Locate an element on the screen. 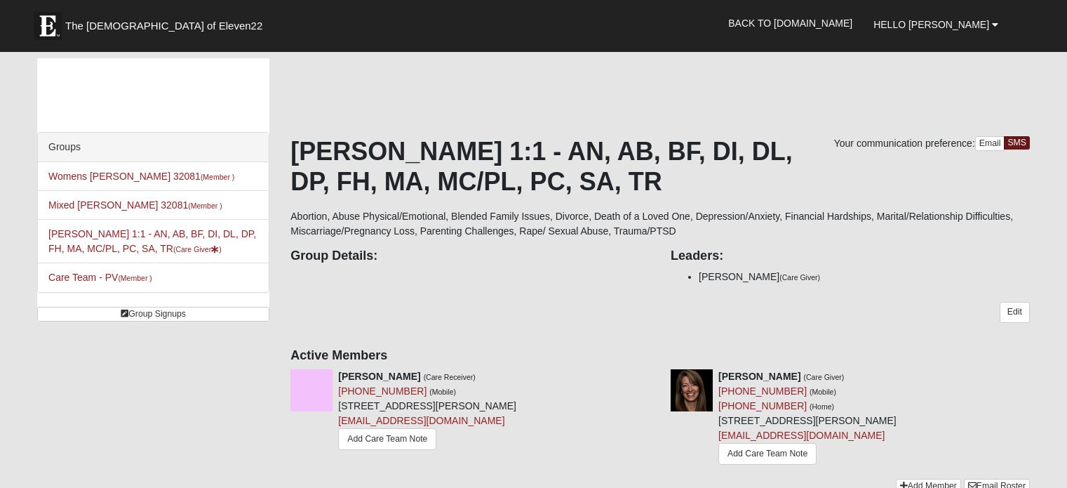  small: (Home) is located at coordinates (822, 406).